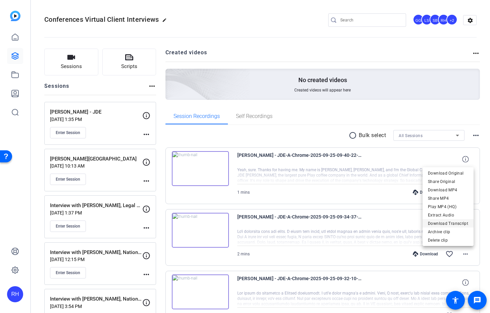 The height and width of the screenshot is (313, 490). What do you see at coordinates (448, 224) in the screenshot?
I see `span: Download Transcript` at bounding box center [448, 224].